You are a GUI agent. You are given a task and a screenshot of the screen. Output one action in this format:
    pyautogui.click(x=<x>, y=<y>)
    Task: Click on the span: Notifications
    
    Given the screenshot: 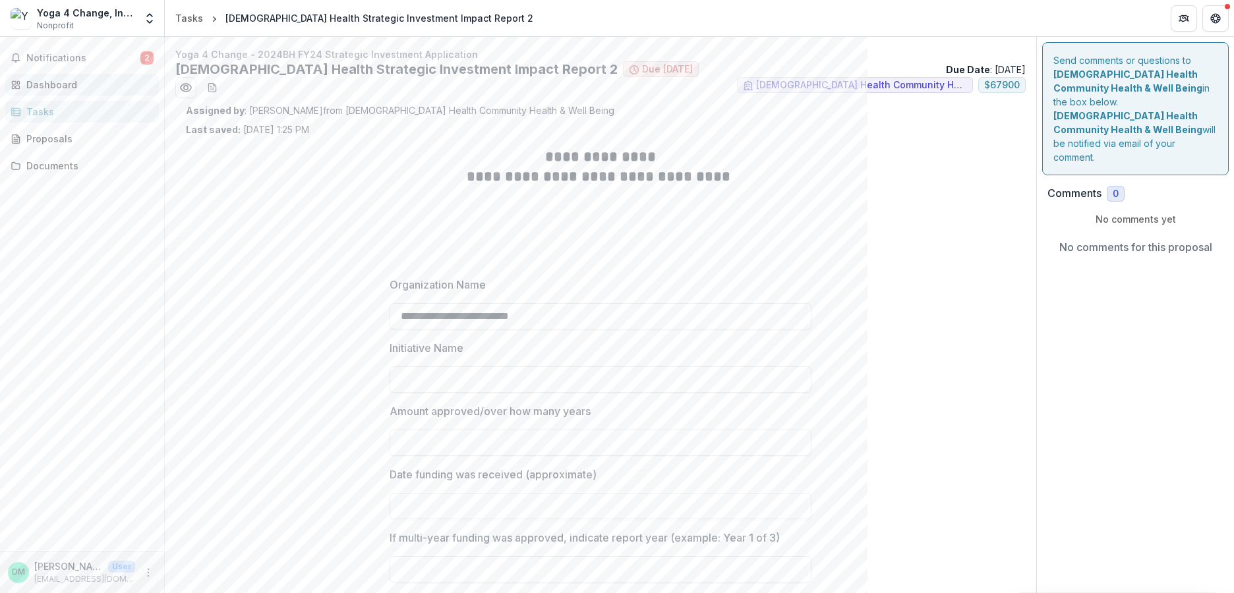 What is the action you would take?
    pyautogui.click(x=83, y=58)
    